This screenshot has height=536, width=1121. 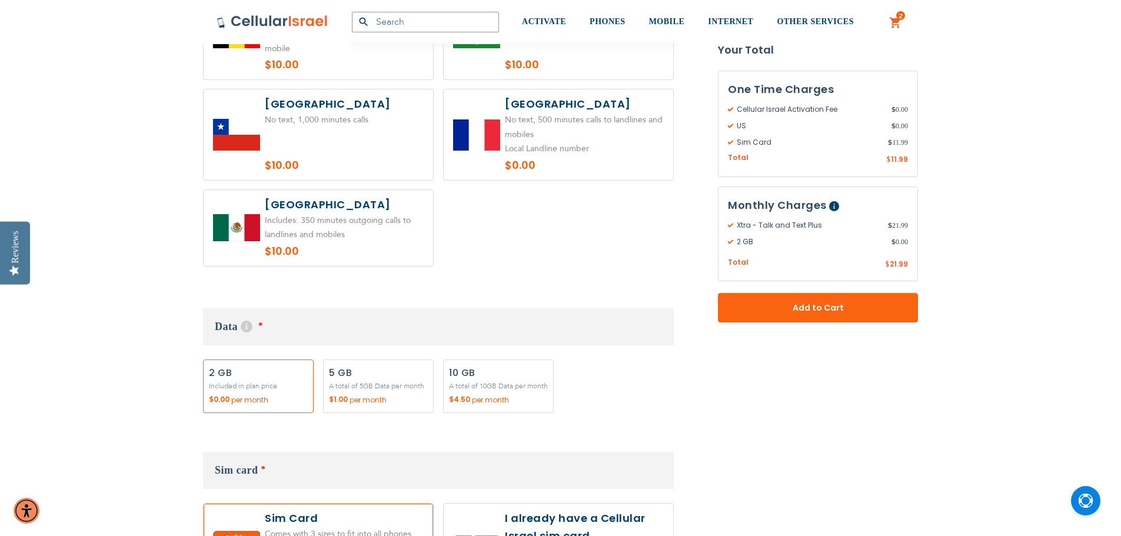 What do you see at coordinates (810, 242) in the screenshot?
I see `span: 2 GB` at bounding box center [810, 242].